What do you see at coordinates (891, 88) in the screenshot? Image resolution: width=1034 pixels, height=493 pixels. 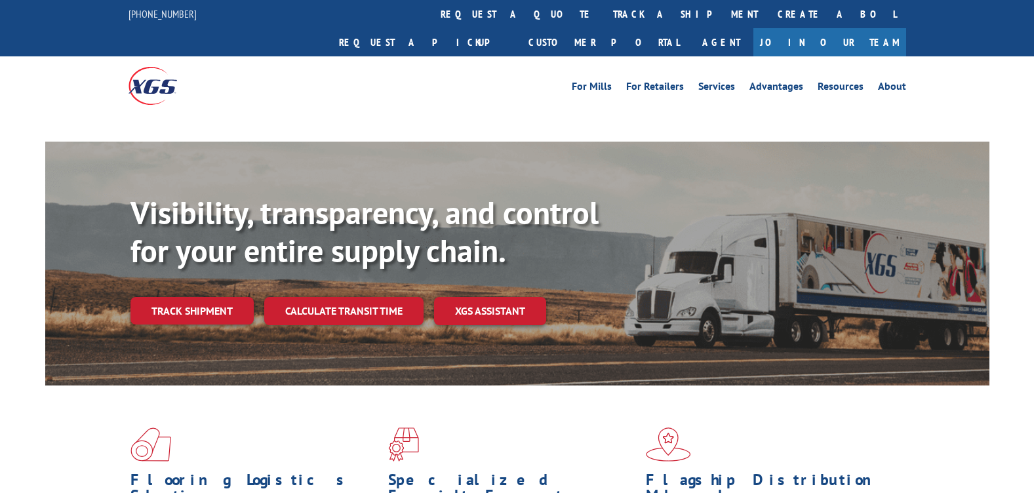 I see `a: About` at bounding box center [891, 88].